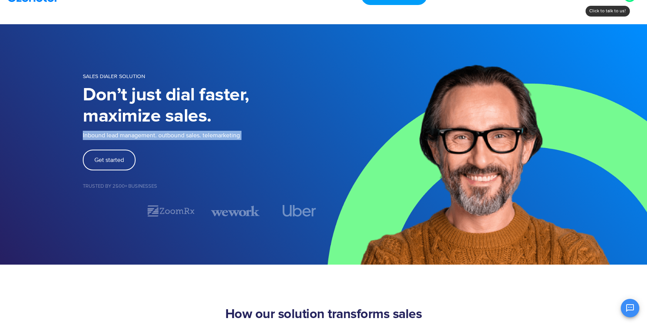 This screenshot has height=325, width=647. What do you see at coordinates (299, 211) in the screenshot?
I see `div: 4 / 7` at bounding box center [299, 211].